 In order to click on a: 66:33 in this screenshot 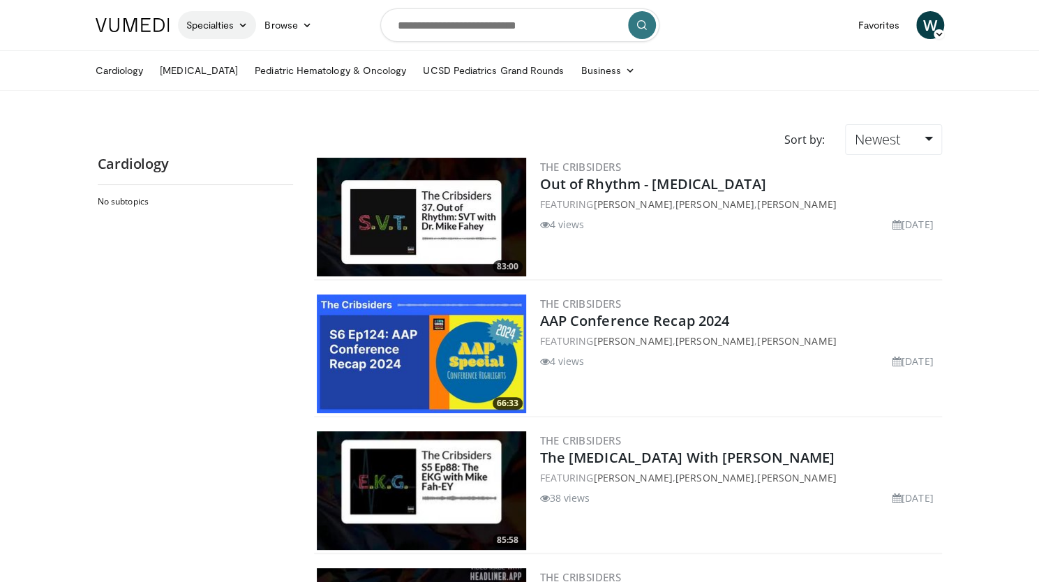, I will do `click(422, 354)`.